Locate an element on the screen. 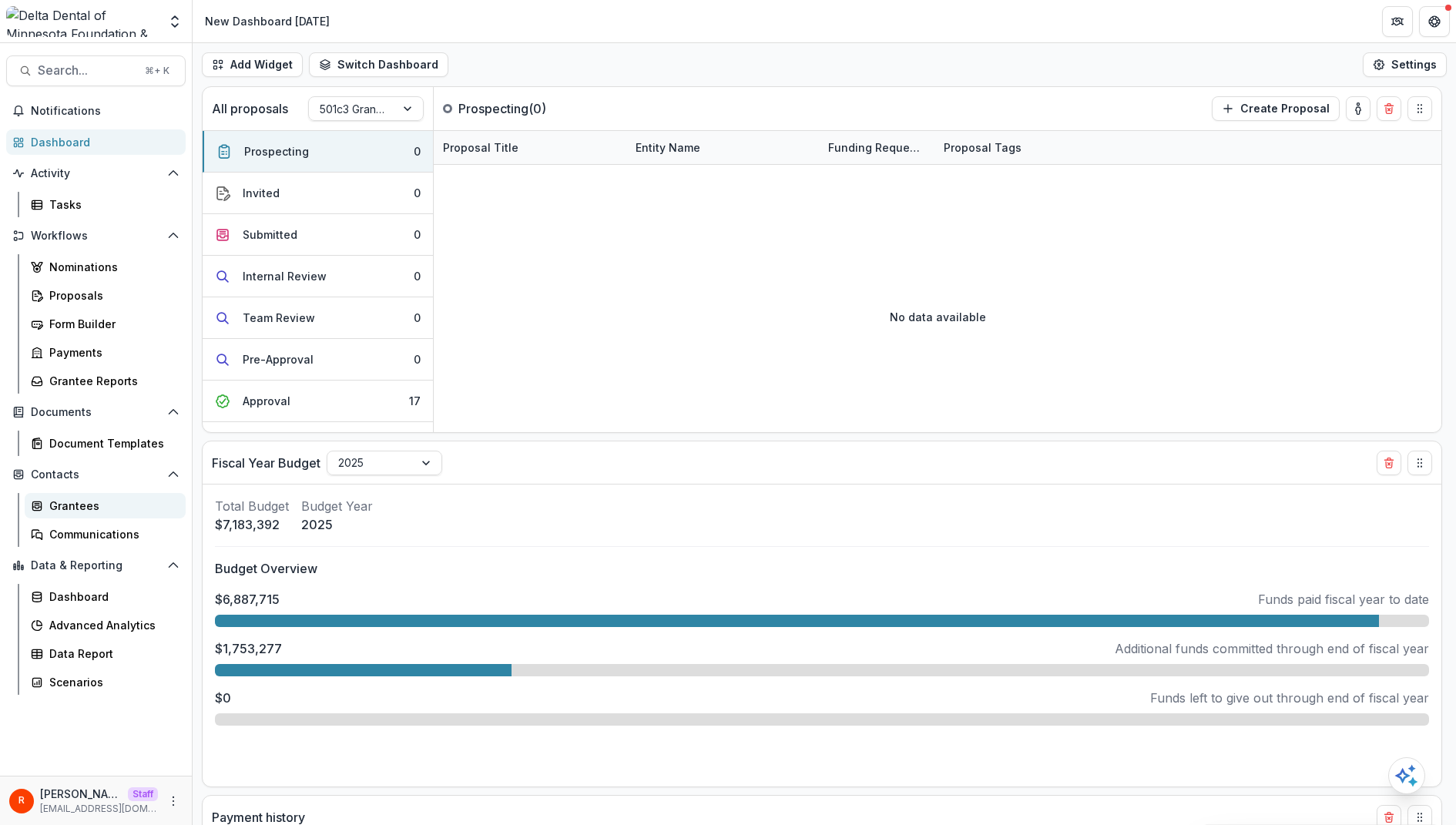  button: More is located at coordinates (174, 801).